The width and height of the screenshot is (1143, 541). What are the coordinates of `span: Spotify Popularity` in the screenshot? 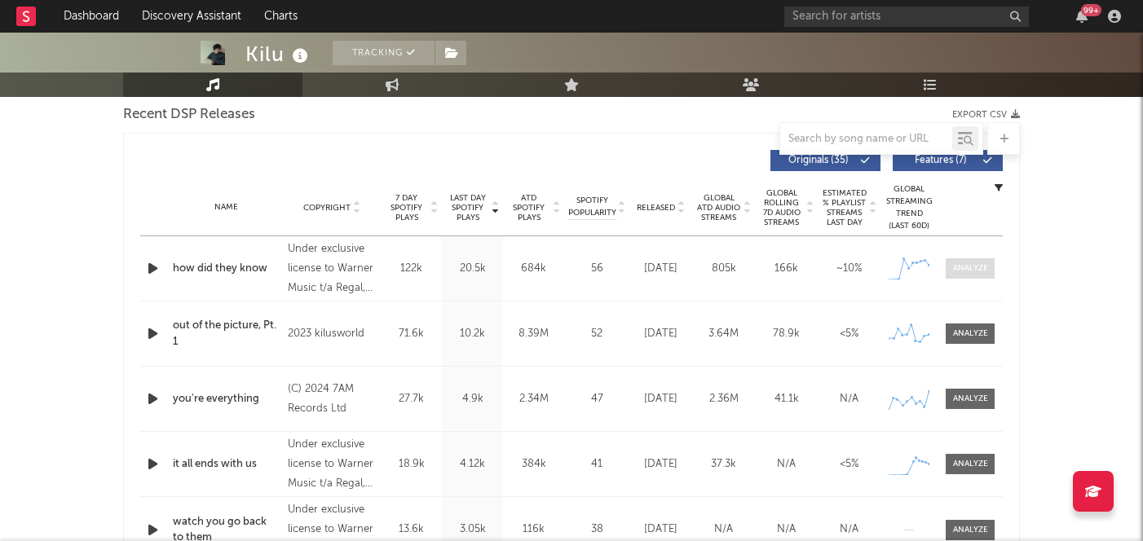 It's located at (592, 207).